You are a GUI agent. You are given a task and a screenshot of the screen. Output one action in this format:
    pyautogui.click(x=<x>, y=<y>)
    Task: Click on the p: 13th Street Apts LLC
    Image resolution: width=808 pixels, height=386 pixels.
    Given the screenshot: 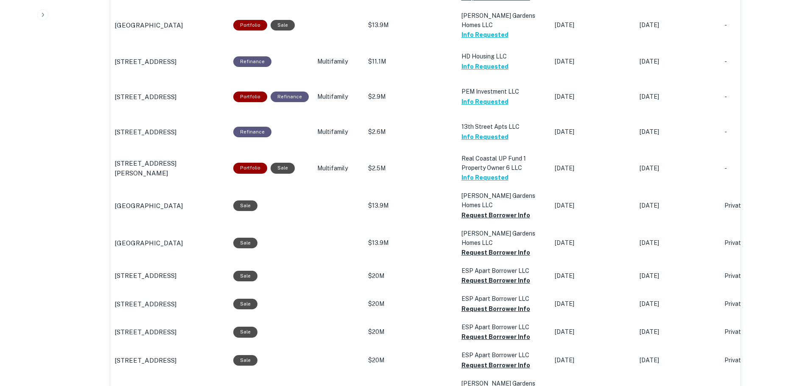 What is the action you would take?
    pyautogui.click(x=504, y=127)
    